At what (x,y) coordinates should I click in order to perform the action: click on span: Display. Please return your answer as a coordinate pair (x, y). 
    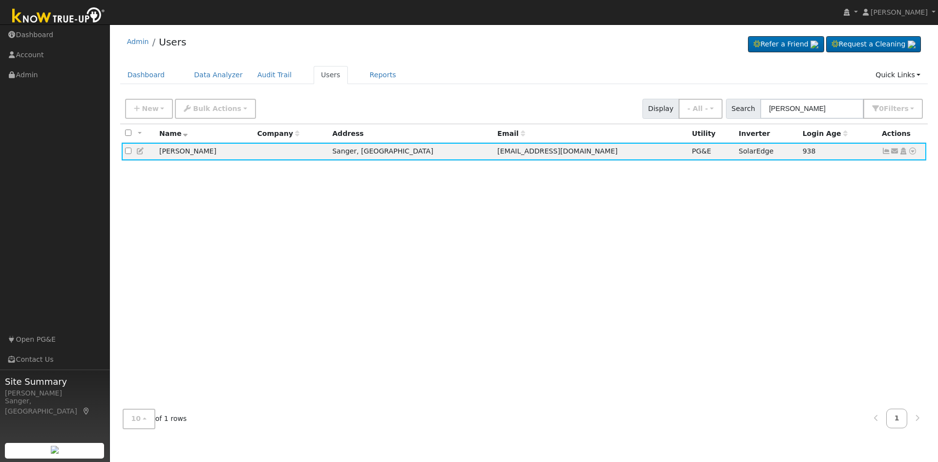
    Looking at the image, I should click on (660, 108).